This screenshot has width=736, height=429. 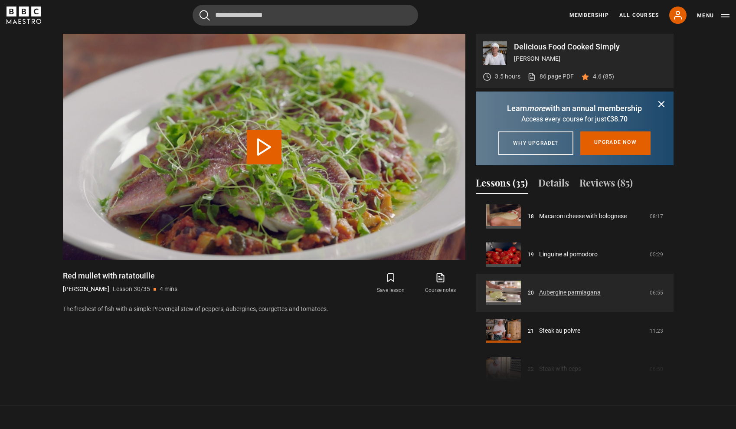 What do you see at coordinates (168, 289) in the screenshot?
I see `p: 4 mins` at bounding box center [168, 289].